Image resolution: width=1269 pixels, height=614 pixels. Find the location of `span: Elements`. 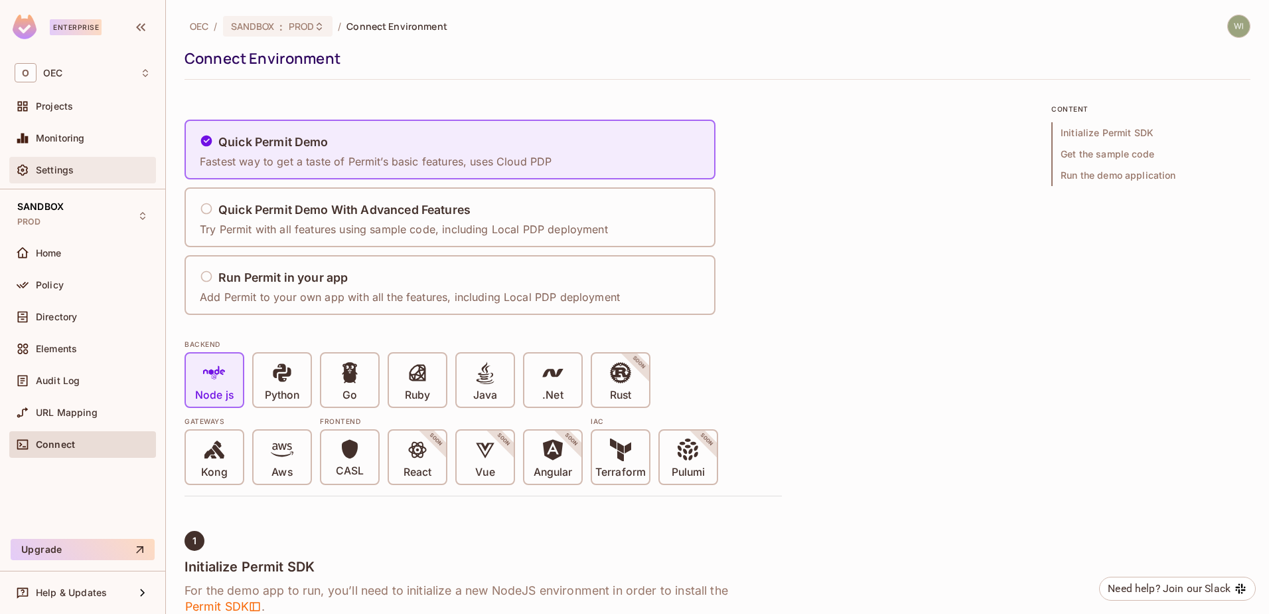

span: Elements is located at coordinates (56, 349).